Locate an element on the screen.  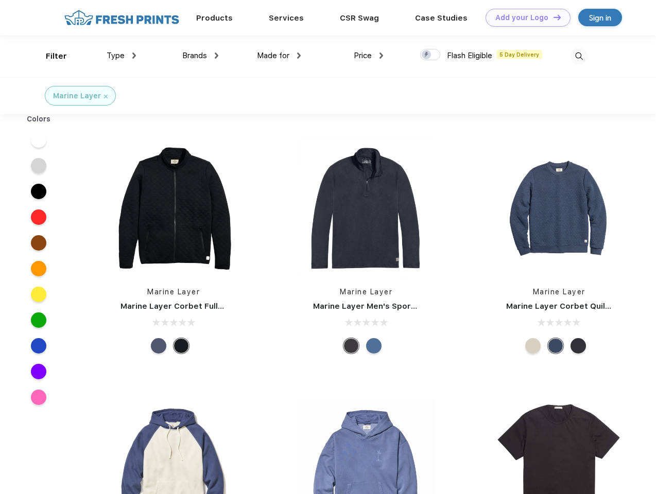
span: Flash Eligible is located at coordinates (470, 56).